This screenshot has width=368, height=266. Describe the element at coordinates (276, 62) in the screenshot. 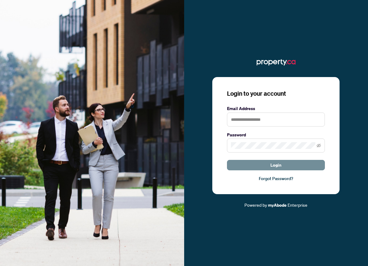

I see `img: ma-logo` at that location.